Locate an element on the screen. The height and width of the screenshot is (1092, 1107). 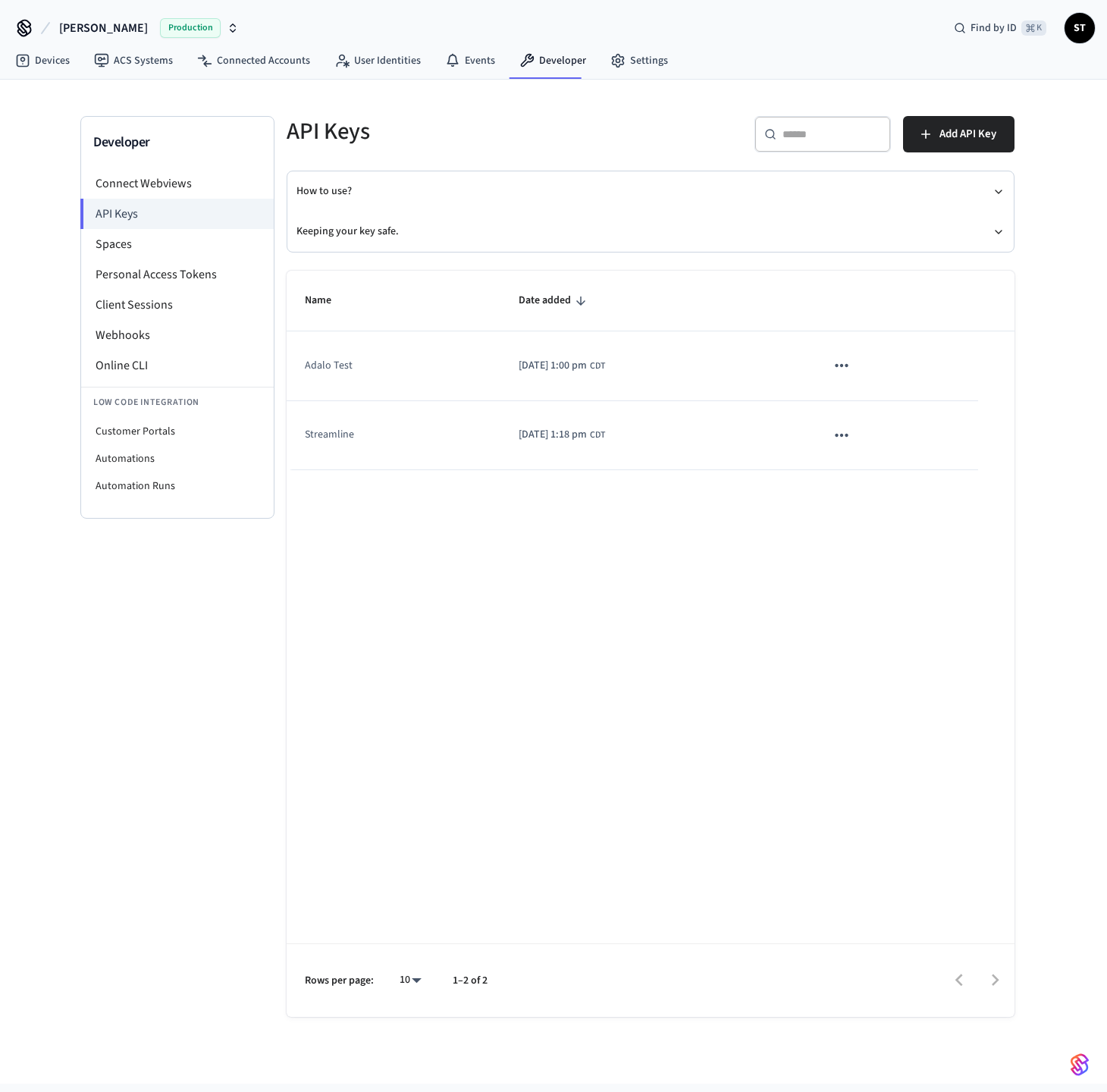
li: Automation Runs is located at coordinates (177, 486).